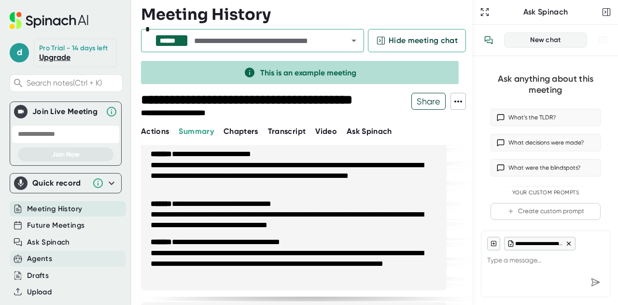  What do you see at coordinates (56, 225) in the screenshot?
I see `button: Future Meetings` at bounding box center [56, 225].